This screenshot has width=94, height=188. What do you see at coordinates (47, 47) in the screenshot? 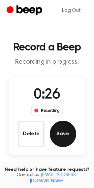
I see `h1: Record a Beep` at bounding box center [47, 47].